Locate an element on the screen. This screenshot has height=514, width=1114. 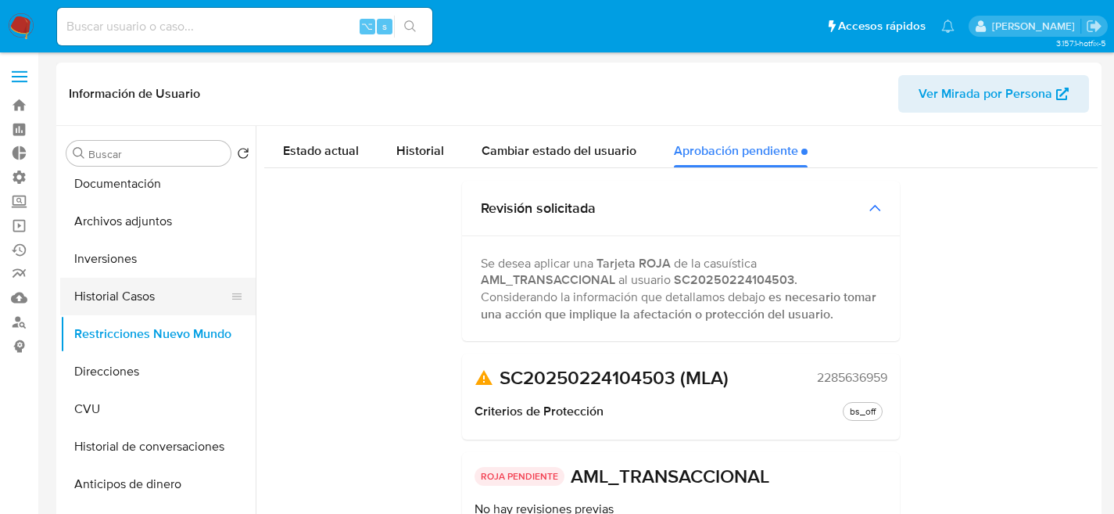
button: Historial de conversaciones is located at coordinates (158, 446).